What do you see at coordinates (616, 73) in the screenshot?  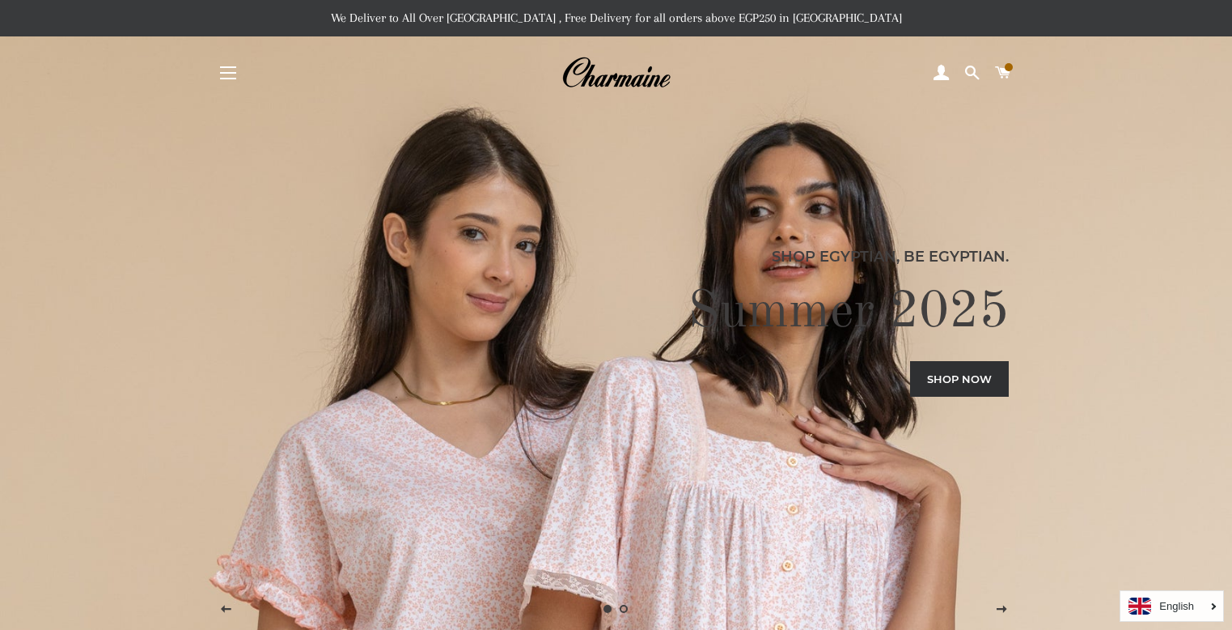 I see `img: Charmaine Egypt` at bounding box center [616, 73].